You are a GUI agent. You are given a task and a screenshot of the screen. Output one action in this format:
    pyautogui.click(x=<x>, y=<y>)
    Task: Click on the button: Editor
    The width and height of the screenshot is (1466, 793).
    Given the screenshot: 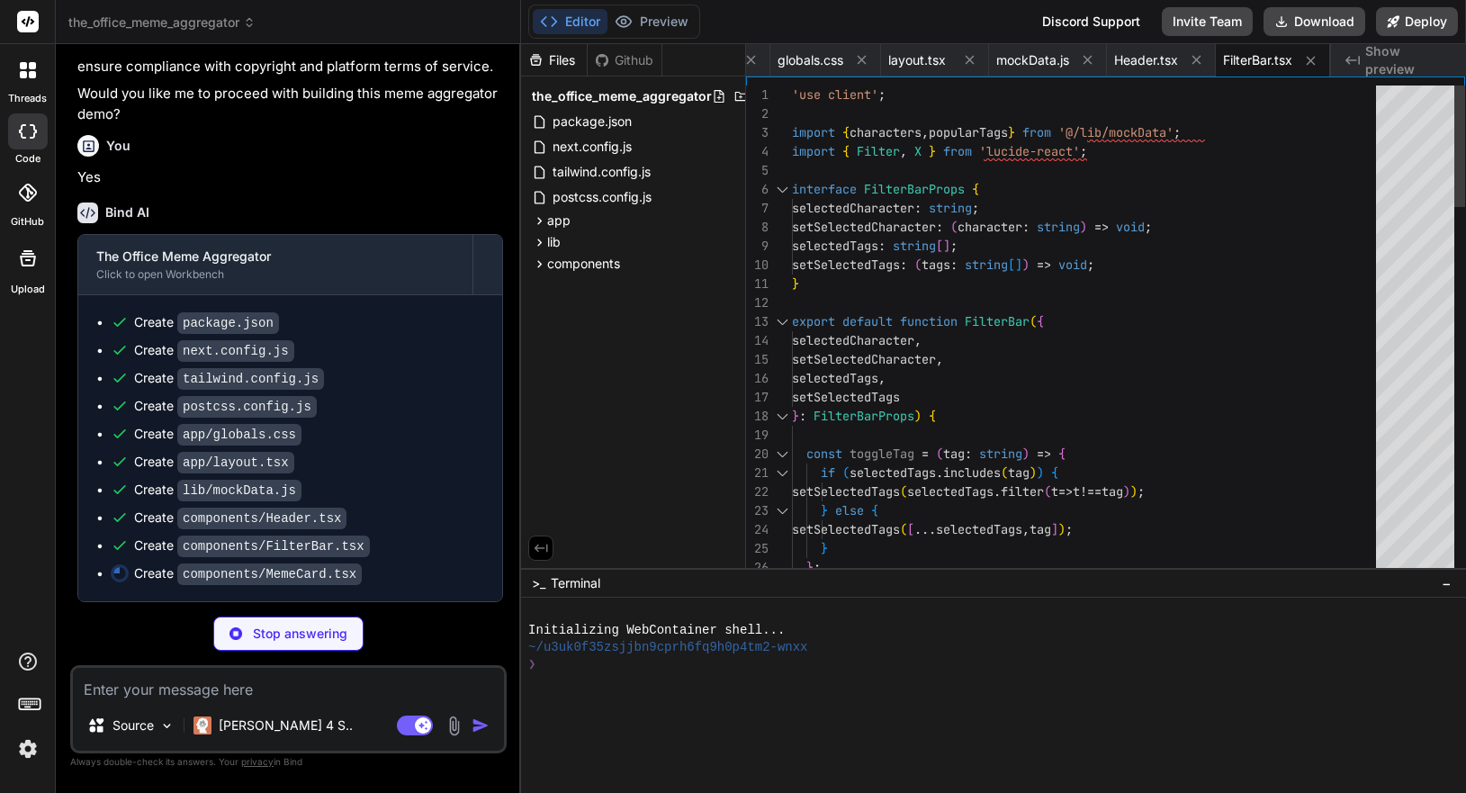 What is the action you would take?
    pyautogui.click(x=569, y=22)
    